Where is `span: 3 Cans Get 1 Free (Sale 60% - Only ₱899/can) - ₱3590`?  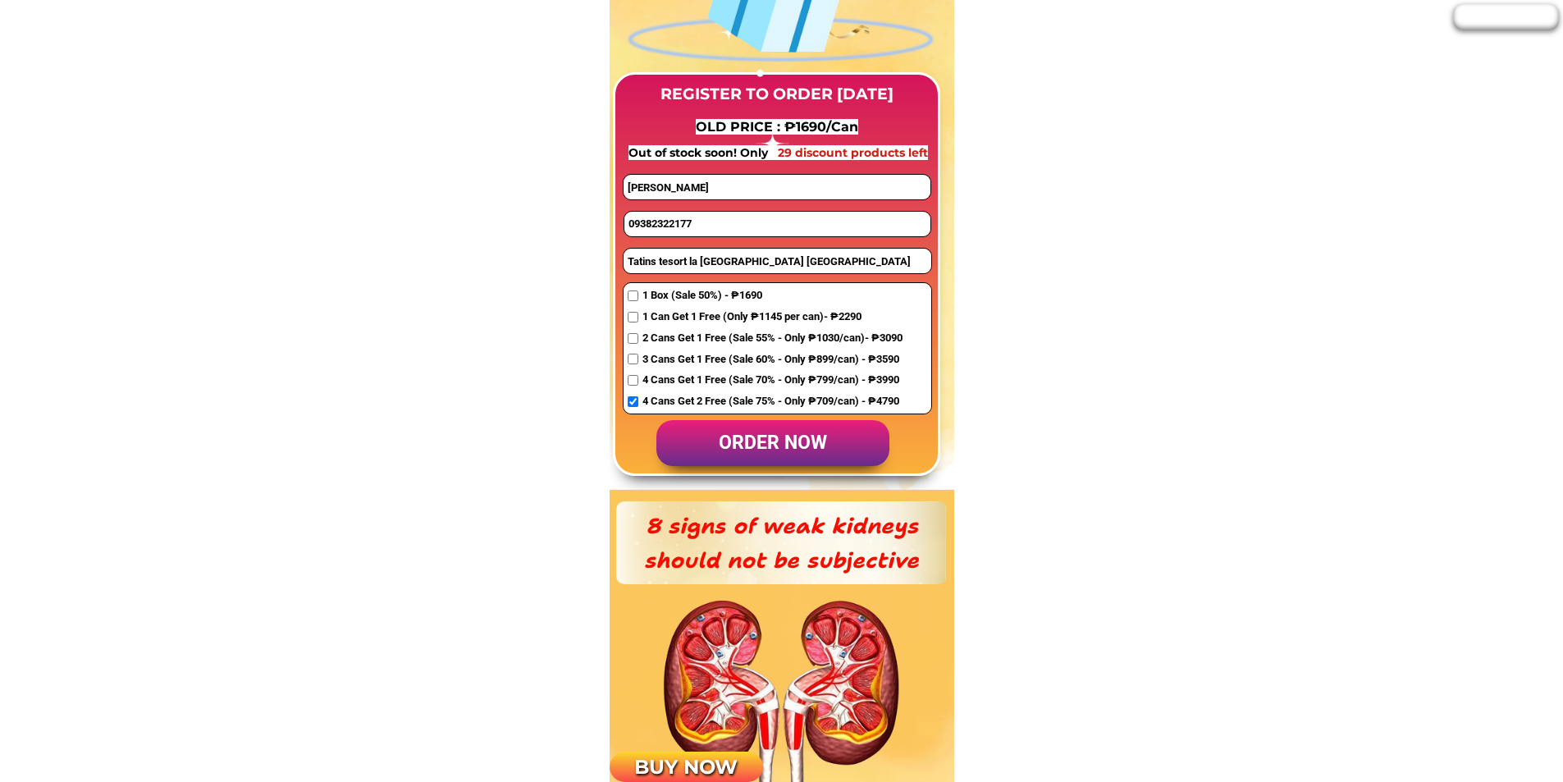
span: 3 Cans Get 1 Free (Sale 60% - Only ₱899/can) - ₱3590 is located at coordinates (772, 359).